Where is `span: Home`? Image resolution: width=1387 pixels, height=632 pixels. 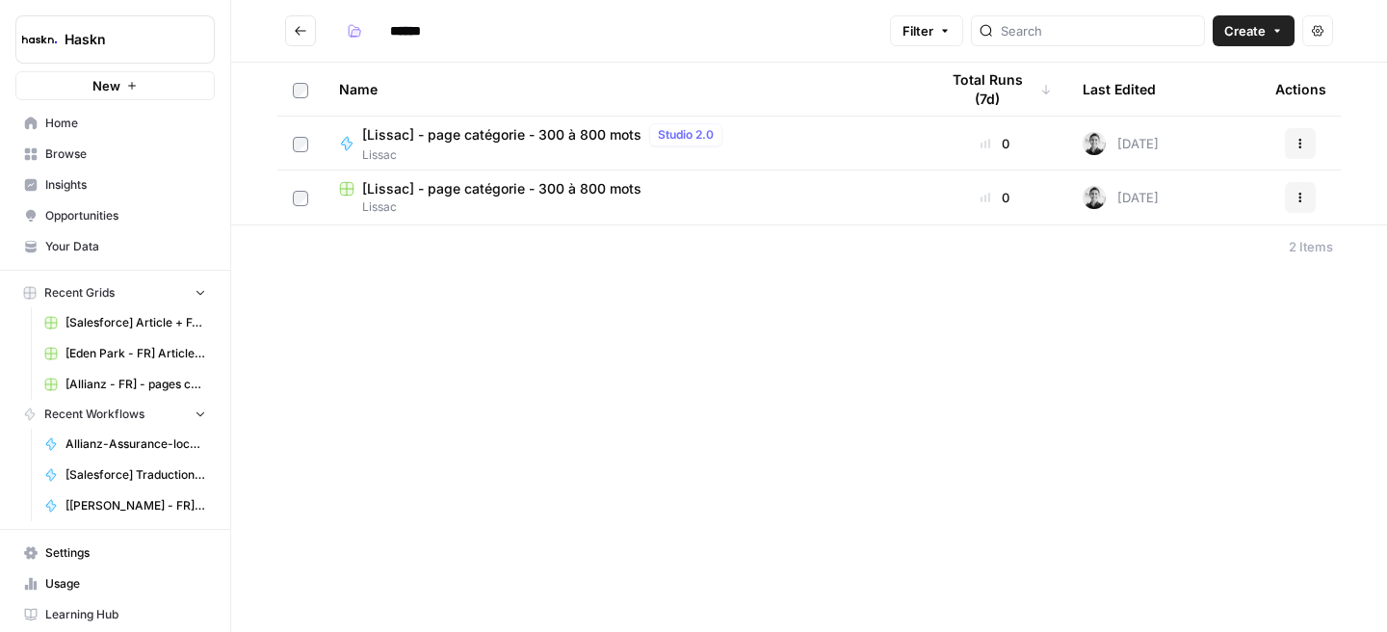
span: Home is located at coordinates (125, 123).